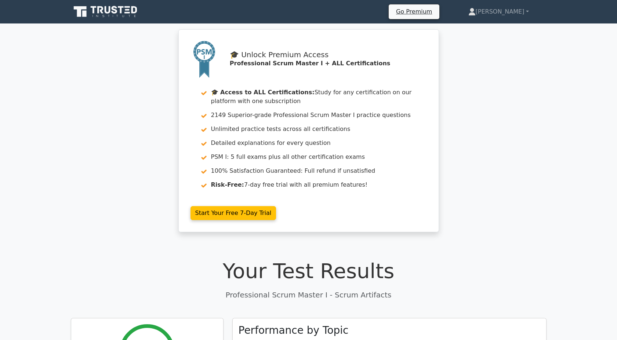  Describe the element at coordinates (414, 11) in the screenshot. I see `a: Go Premium` at that location.